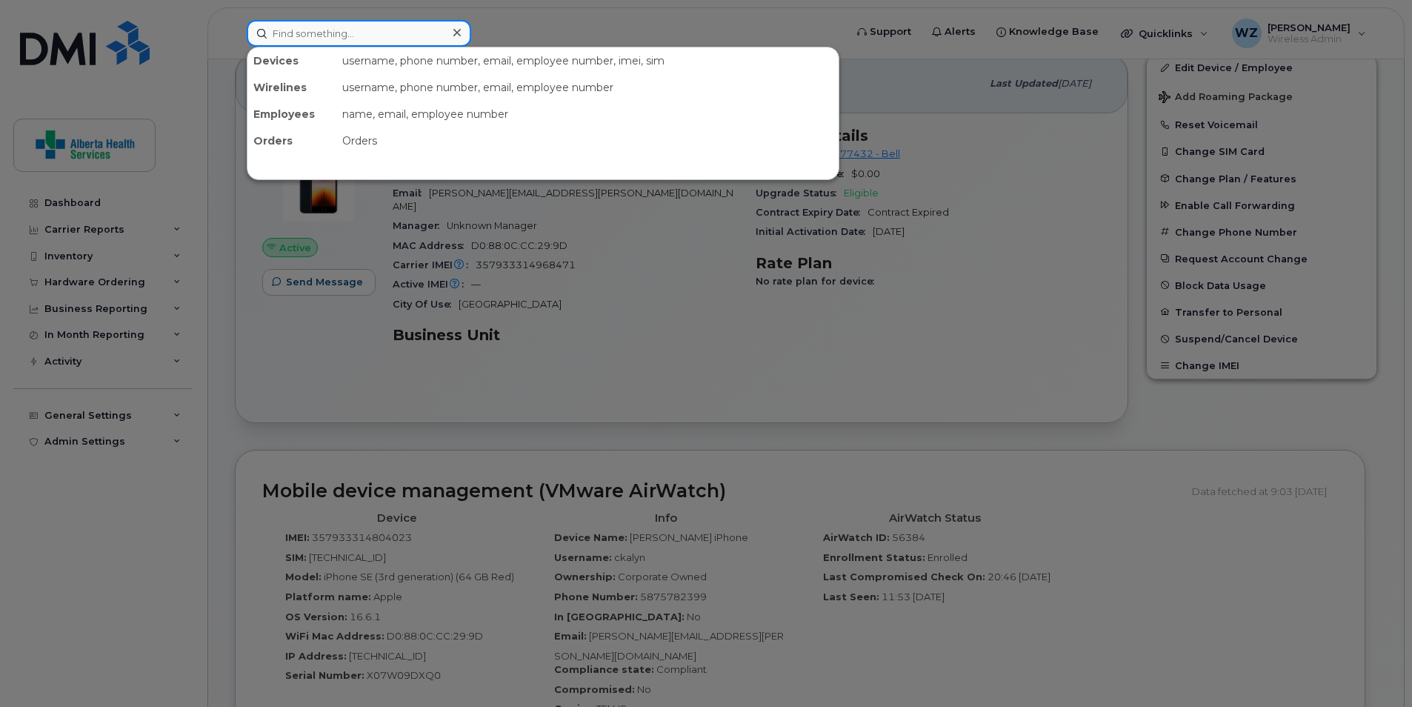 Image resolution: width=1412 pixels, height=707 pixels. Describe the element at coordinates (292, 114) in the screenshot. I see `div: Employees` at that location.